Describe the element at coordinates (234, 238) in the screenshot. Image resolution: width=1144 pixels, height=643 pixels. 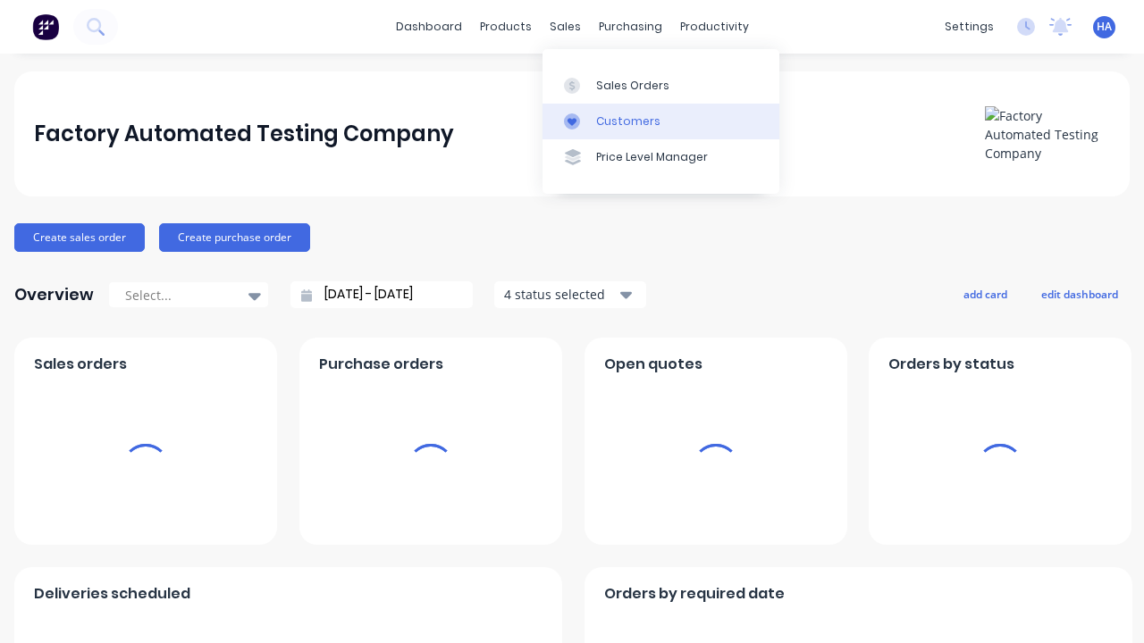
I see `button: Create purchase order` at that location.